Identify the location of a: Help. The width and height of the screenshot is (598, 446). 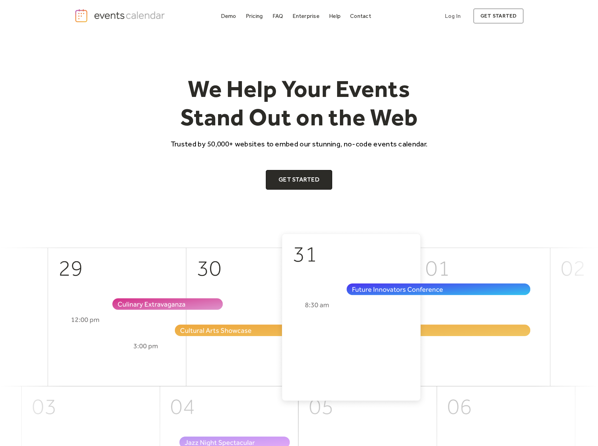
(335, 16).